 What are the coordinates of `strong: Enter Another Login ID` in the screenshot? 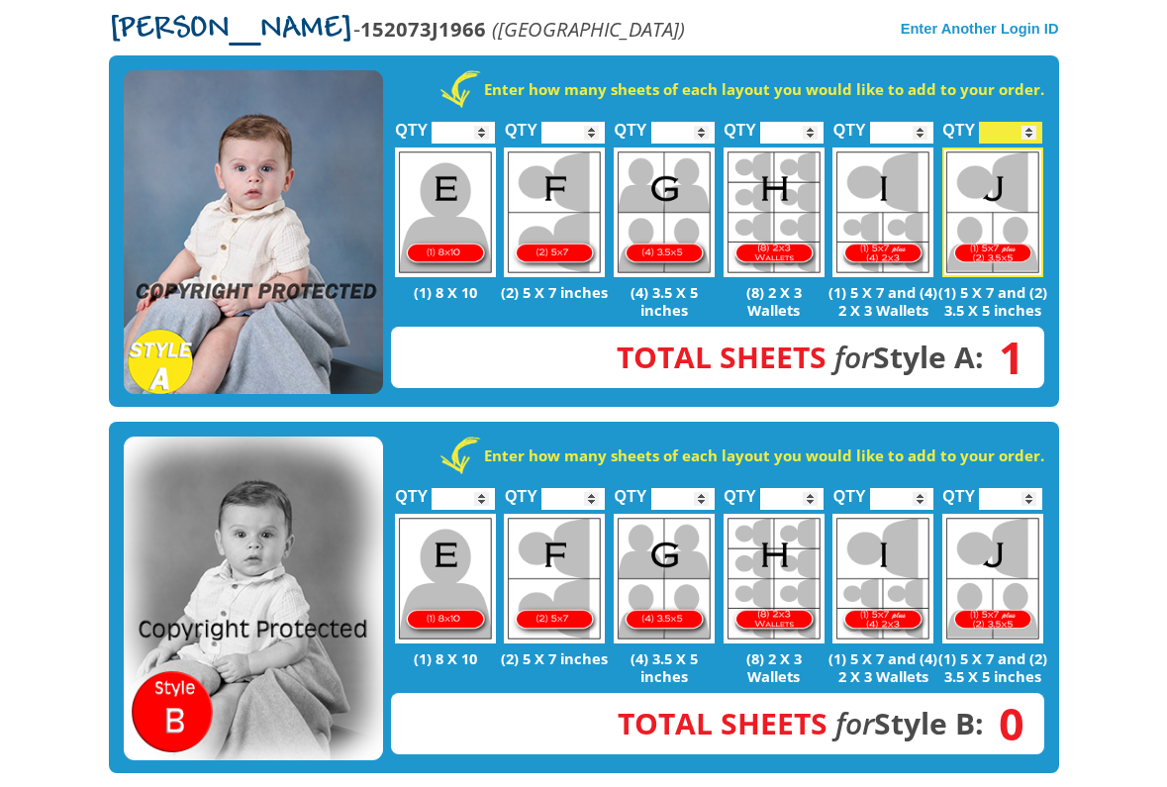 It's located at (980, 29).